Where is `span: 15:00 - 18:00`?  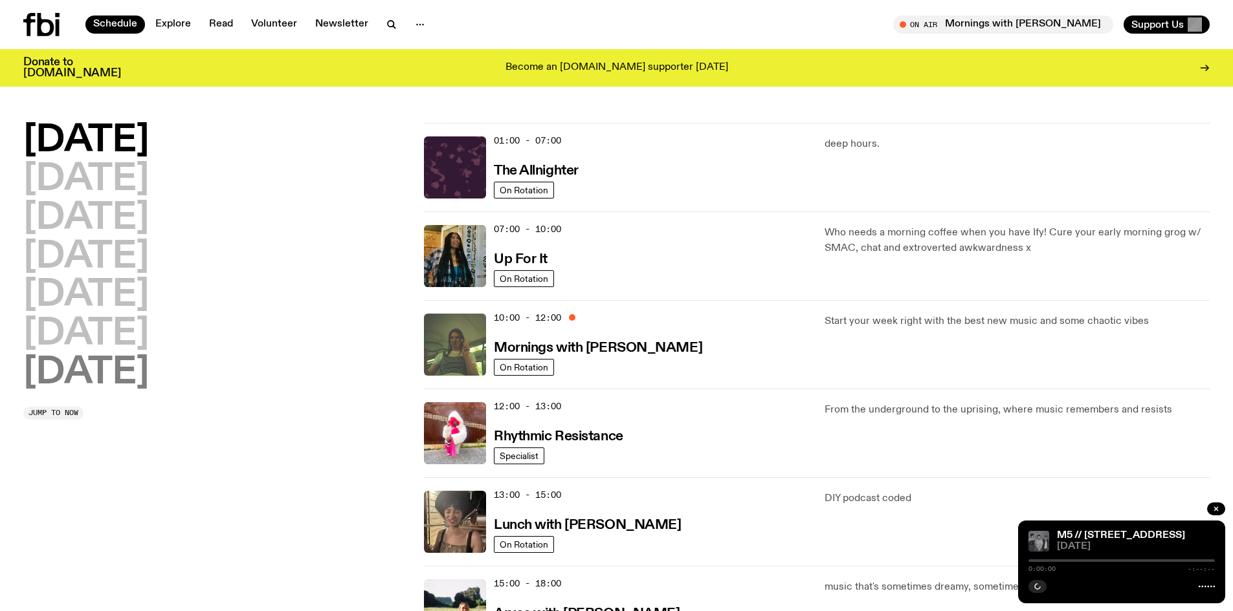
span: 15:00 - 18:00 is located at coordinates (527, 584).